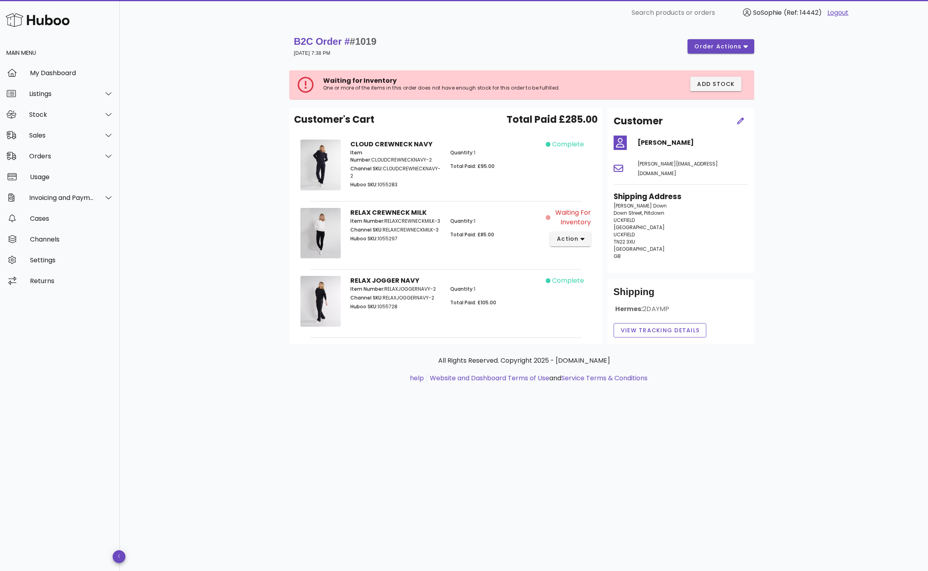 This screenshot has width=928, height=571. Describe the element at coordinates (72, 218) in the screenshot. I see `div: Cases` at that location.